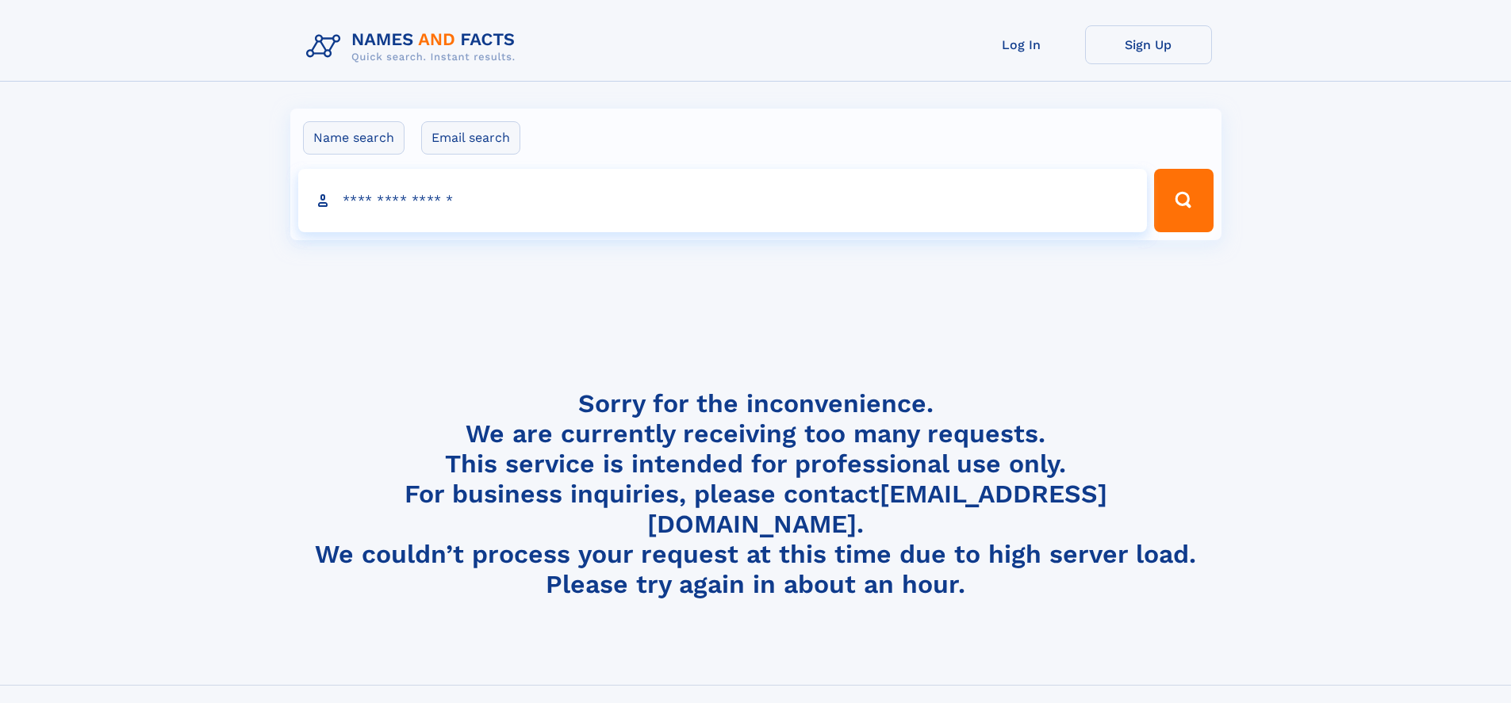  I want to click on input: search input, so click(722, 201).